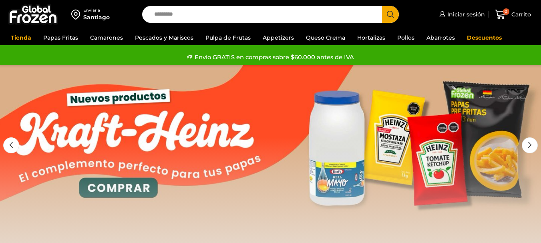  Describe the element at coordinates (278, 38) in the screenshot. I see `a: Appetizers` at that location.